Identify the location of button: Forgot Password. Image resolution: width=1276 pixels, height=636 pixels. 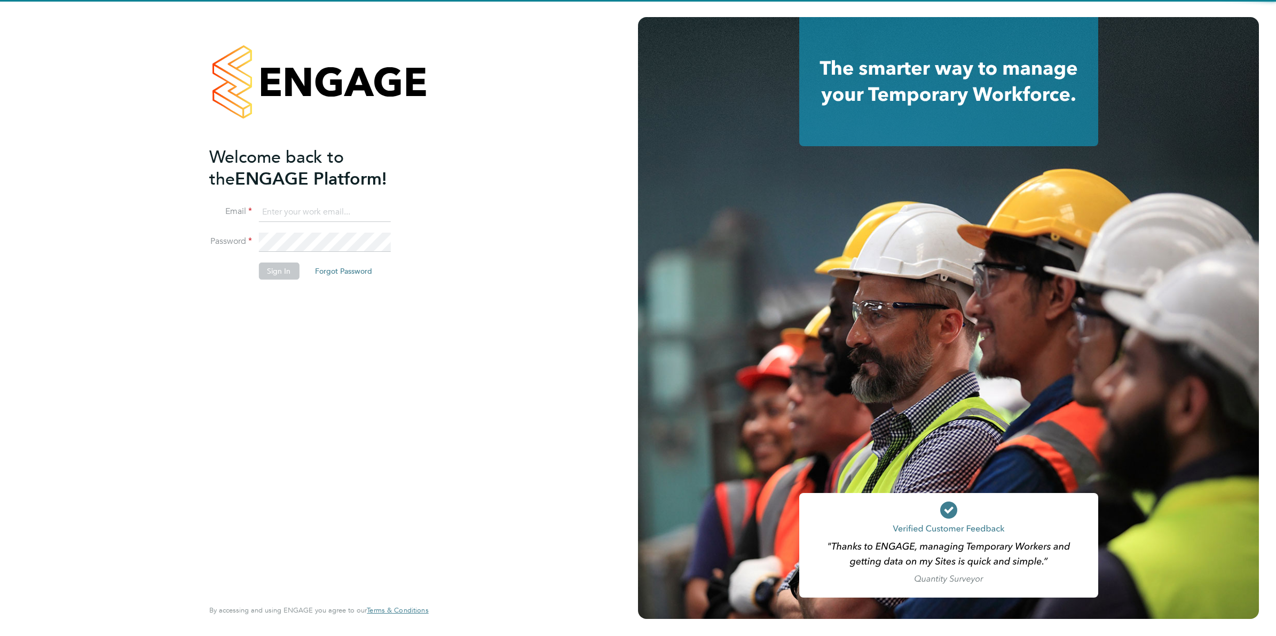
(343, 271).